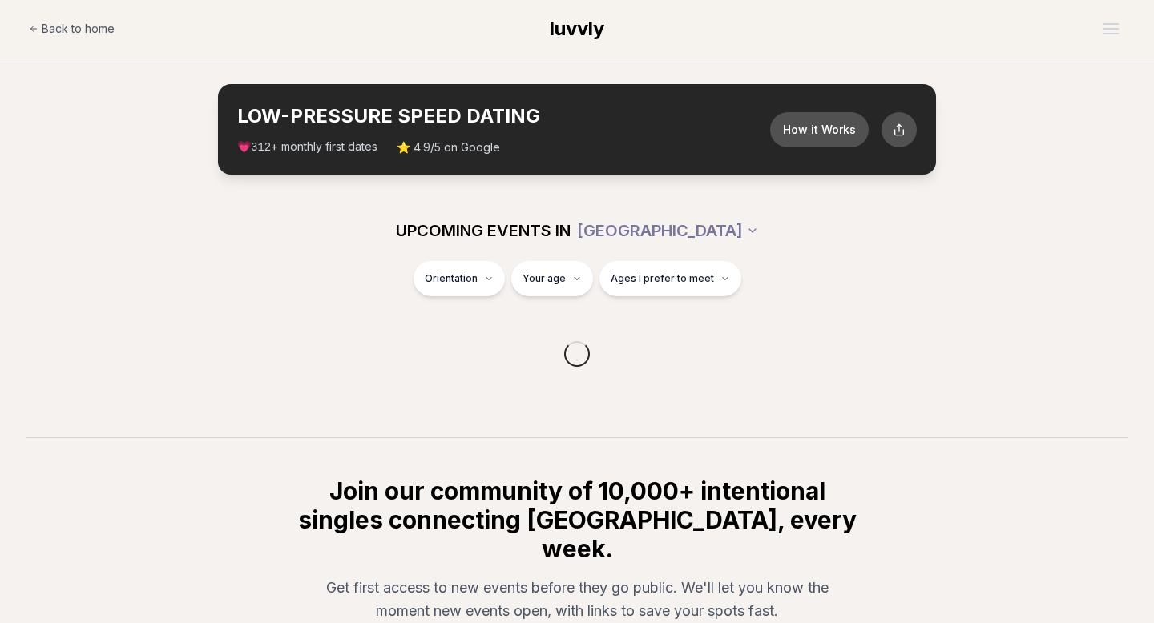 The height and width of the screenshot is (623, 1154). Describe the element at coordinates (503, 116) in the screenshot. I see `h2: LOW-PRESSURE SPEED DATING` at that location.